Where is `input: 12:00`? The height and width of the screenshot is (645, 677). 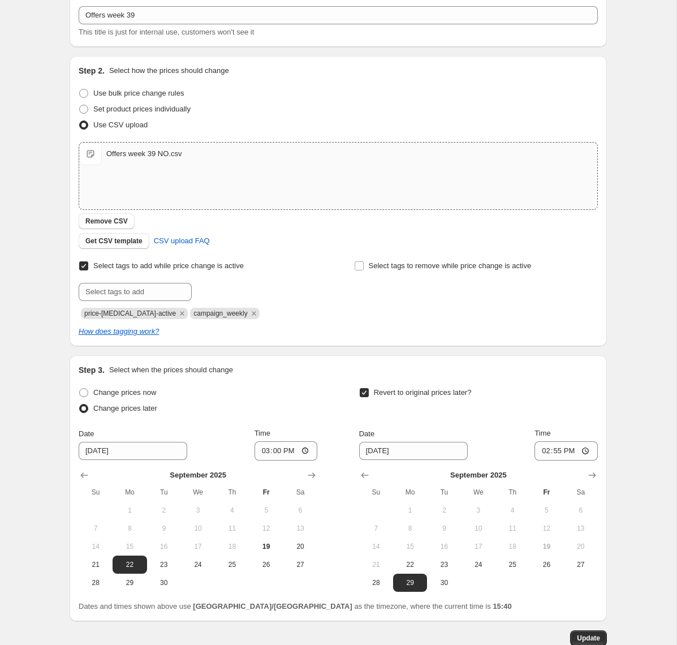
input: 12:00 is located at coordinates (566, 451).